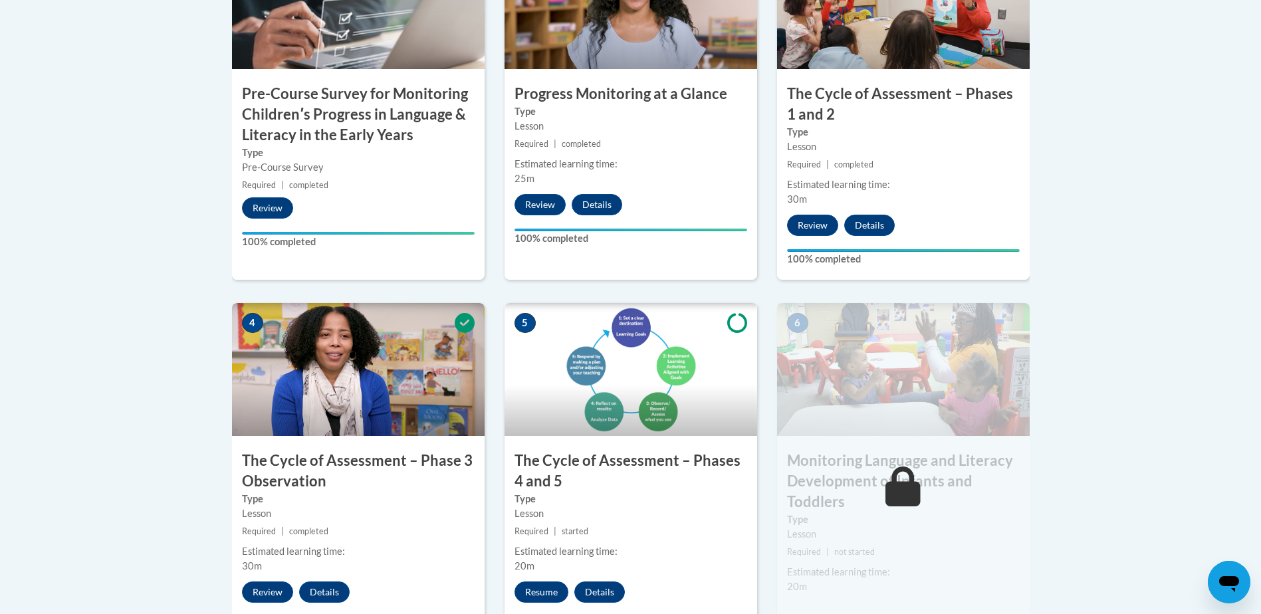 This screenshot has height=614, width=1261. Describe the element at coordinates (525, 178) in the screenshot. I see `span: 25m` at that location.